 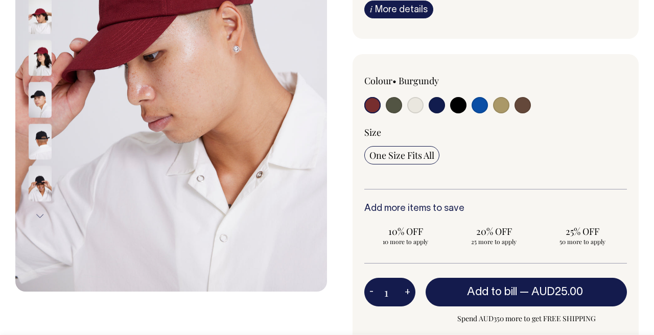 What do you see at coordinates (405, 232) in the screenshot?
I see `span: 10% OFF` at bounding box center [405, 232].